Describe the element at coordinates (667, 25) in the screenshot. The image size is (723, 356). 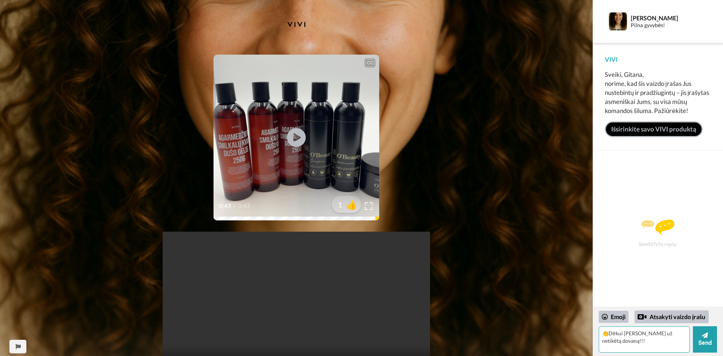
I see `div: Pilna gyvybės!` at that location.